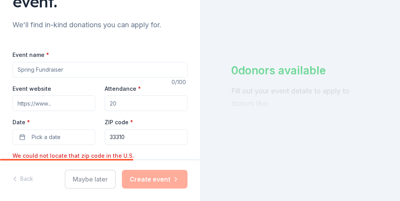 This screenshot has width=400, height=201. Describe the element at coordinates (100, 156) in the screenshot. I see `div: We could not locate that zip code in the U.S.` at that location.